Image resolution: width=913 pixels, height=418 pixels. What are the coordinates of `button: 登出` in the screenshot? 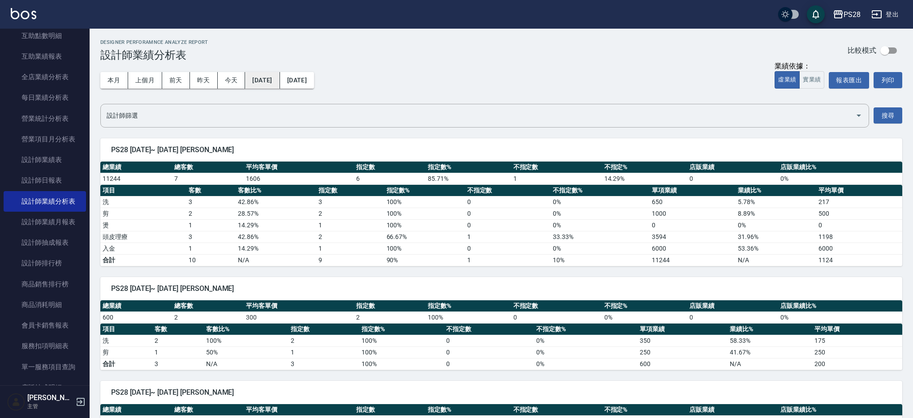 It's located at (885, 14).